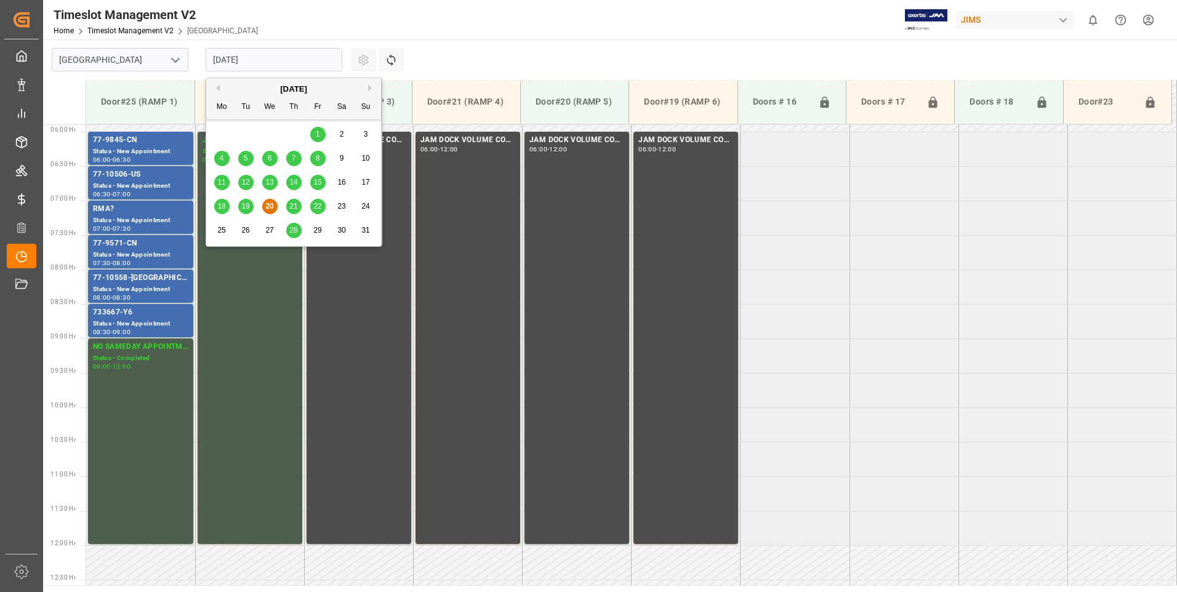 Image resolution: width=1177 pixels, height=592 pixels. Describe the element at coordinates (342, 182) in the screenshot. I see `div: Choose Saturday, August 16th, 2025` at that location.